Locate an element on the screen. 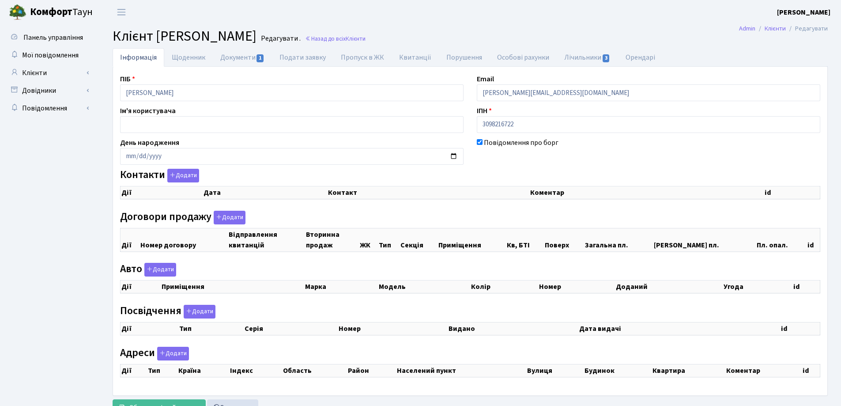 The width and height of the screenshot is (841, 406). th: Вулиця is located at coordinates (555, 370).